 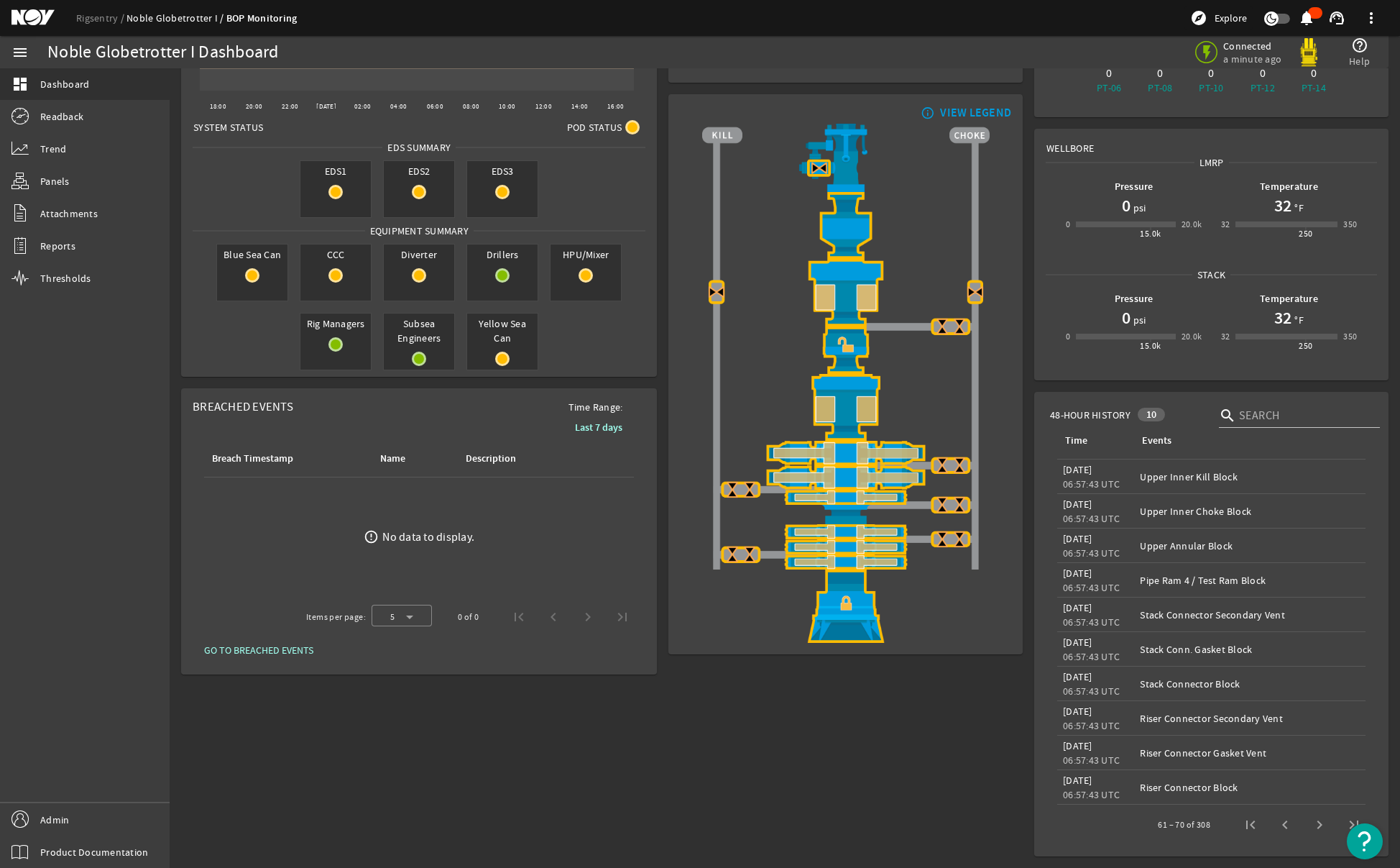 I want to click on mat-icon: dashboard, so click(x=20, y=84).